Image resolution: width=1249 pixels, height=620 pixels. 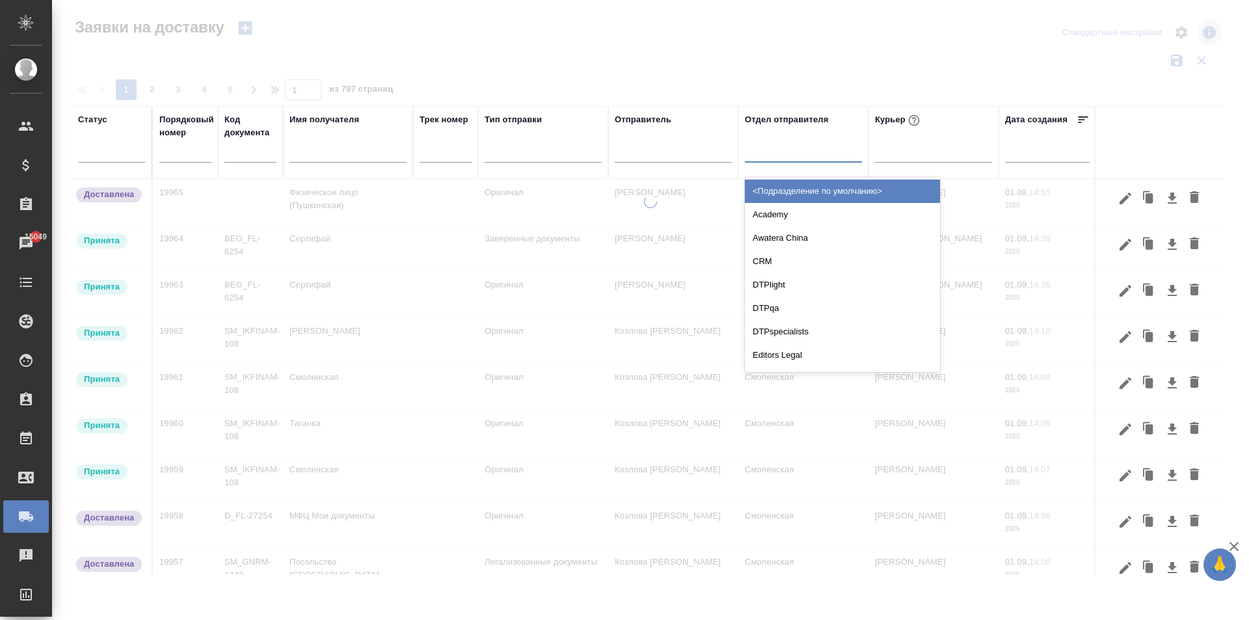 I want to click on div: Порядковый номер, so click(x=187, y=126).